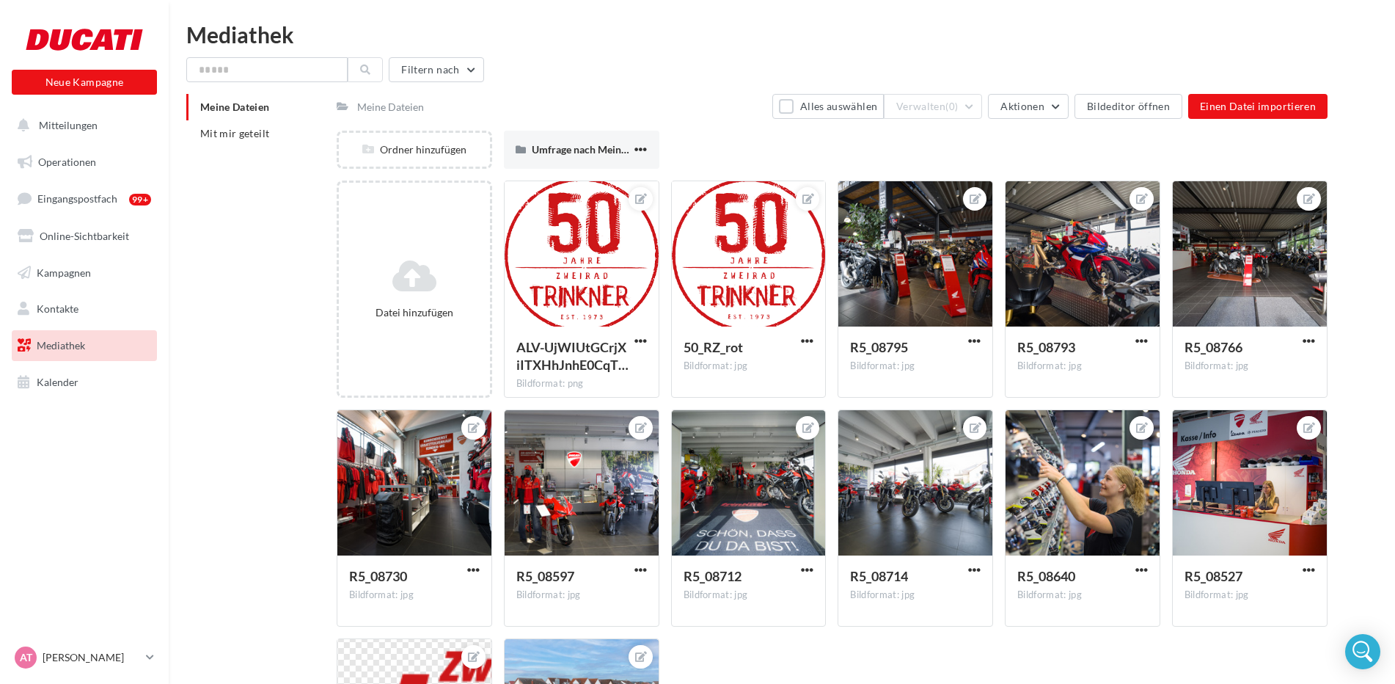 The width and height of the screenshot is (1395, 684). I want to click on button: Filtern nach, so click(436, 70).